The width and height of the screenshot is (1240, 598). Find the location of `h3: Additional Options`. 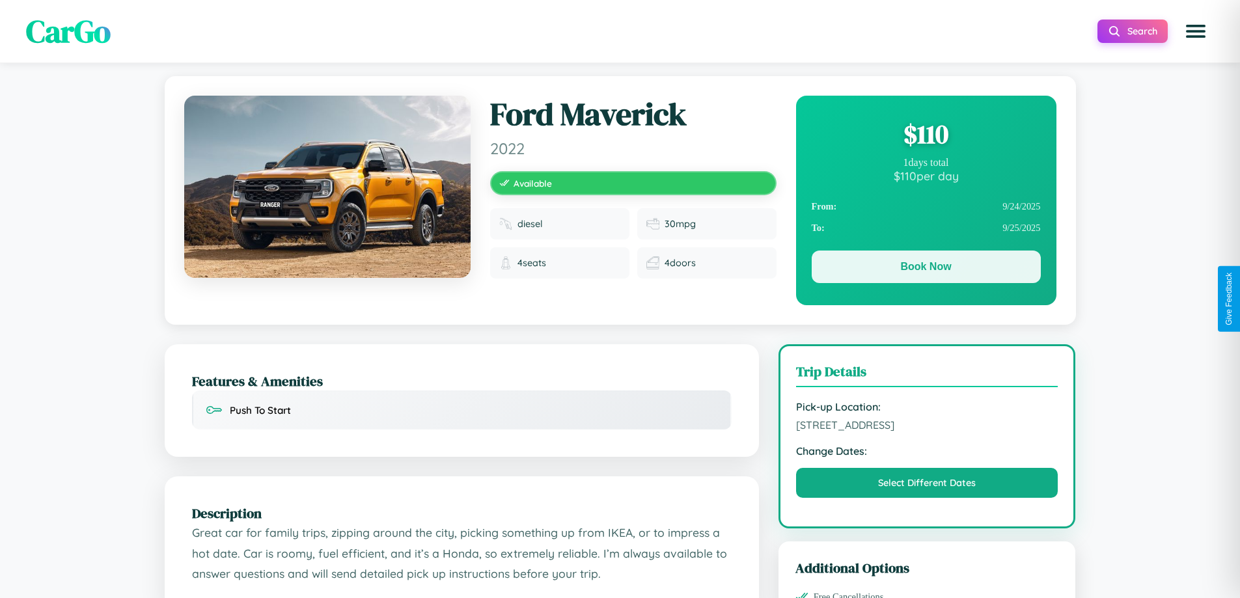

h3: Additional Options is located at coordinates (927, 568).